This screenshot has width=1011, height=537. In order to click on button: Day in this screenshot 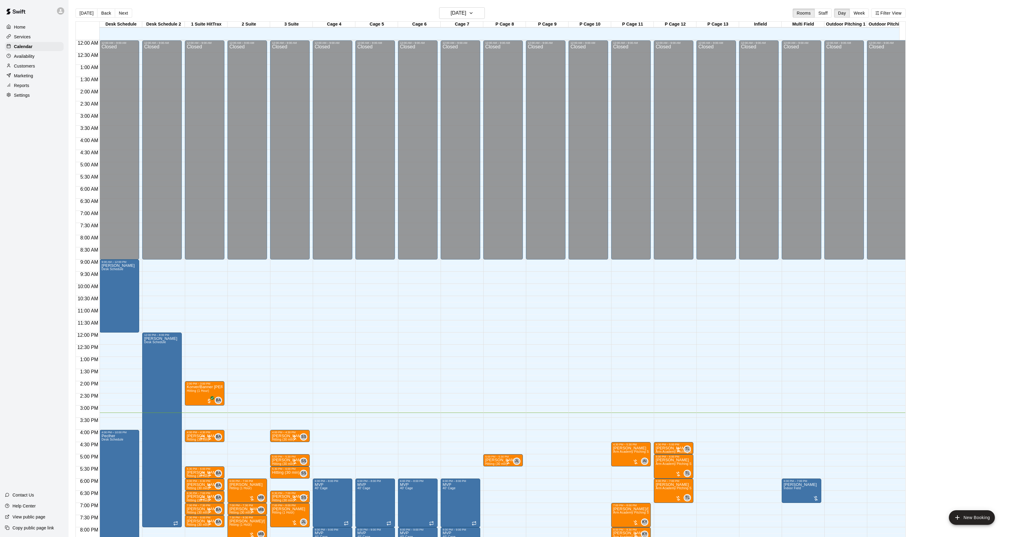, I will do `click(842, 13)`.